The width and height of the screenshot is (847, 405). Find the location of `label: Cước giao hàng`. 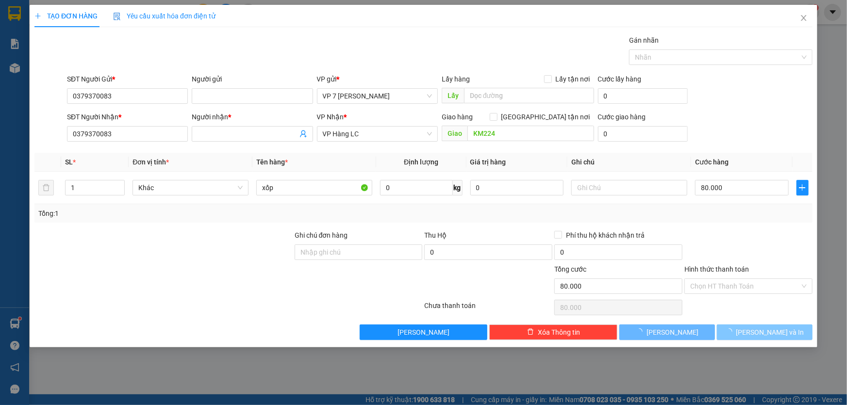

label: Cước giao hàng is located at coordinates (622, 117).